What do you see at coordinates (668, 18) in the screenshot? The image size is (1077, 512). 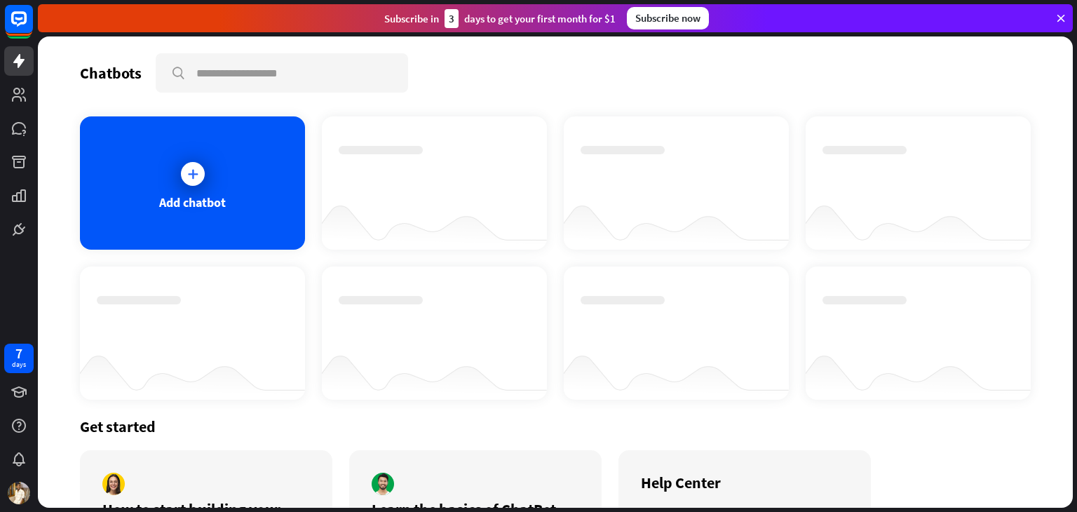 I see `div: Subscribe now` at bounding box center [668, 18].